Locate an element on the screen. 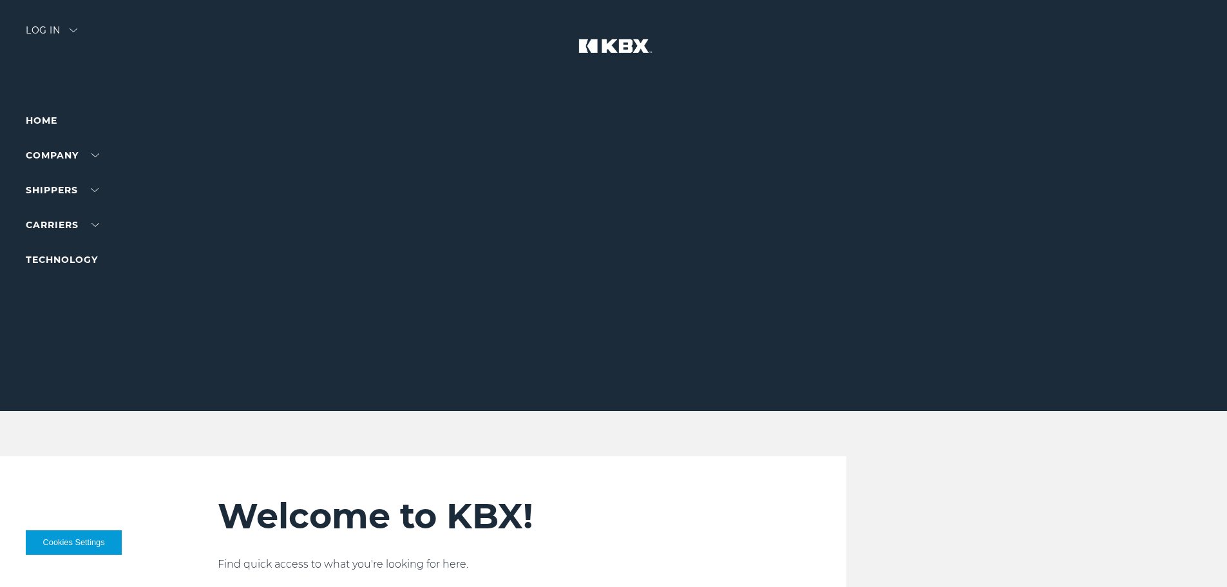 The width and height of the screenshot is (1227, 587). a: Home is located at coordinates (41, 120).